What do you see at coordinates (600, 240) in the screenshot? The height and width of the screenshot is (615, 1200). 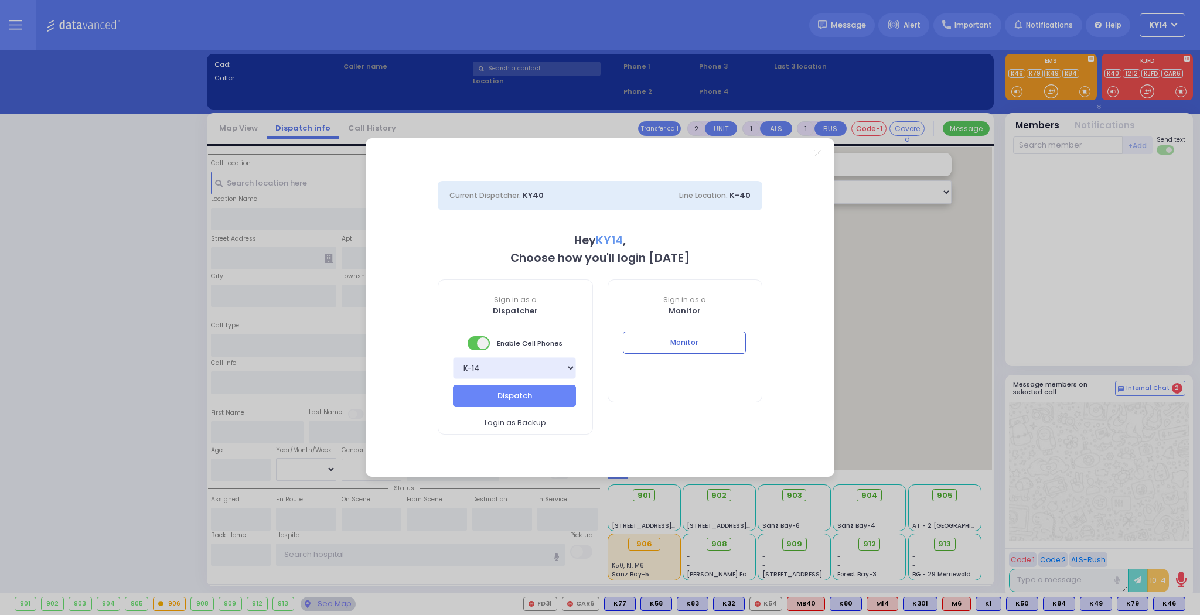 I see `b: Hey ,` at bounding box center [600, 240].